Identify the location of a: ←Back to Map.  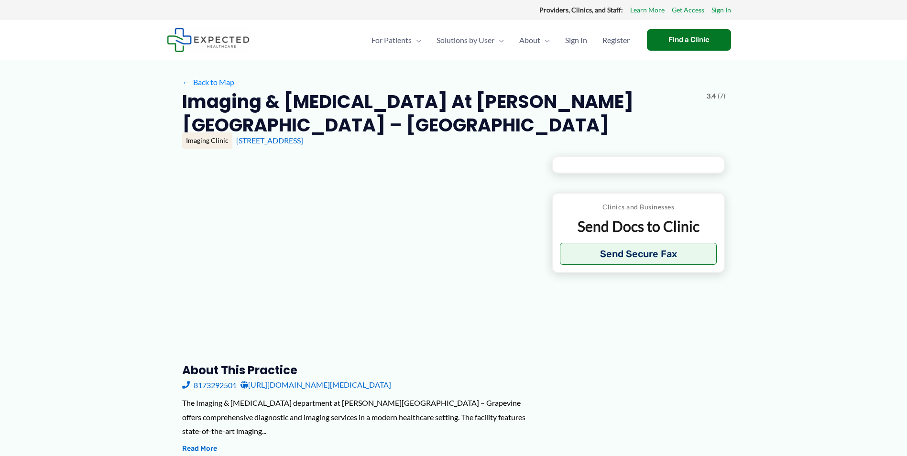
(208, 82).